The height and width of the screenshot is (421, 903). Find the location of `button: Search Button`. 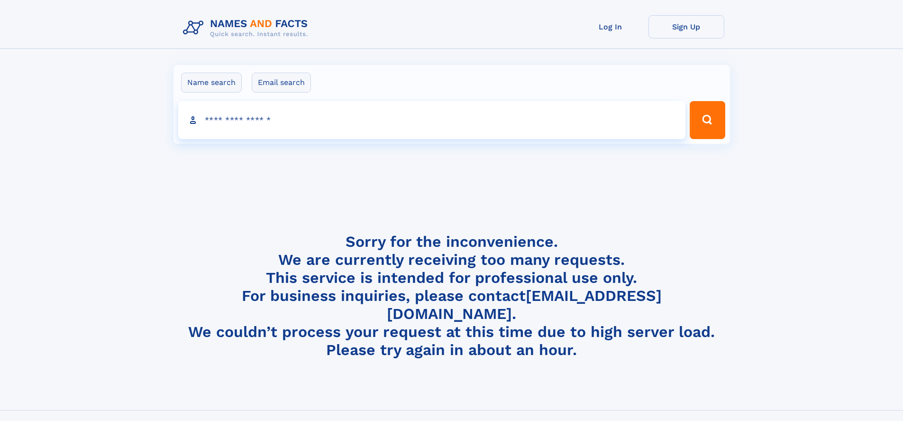

button: Search Button is located at coordinates (707, 120).